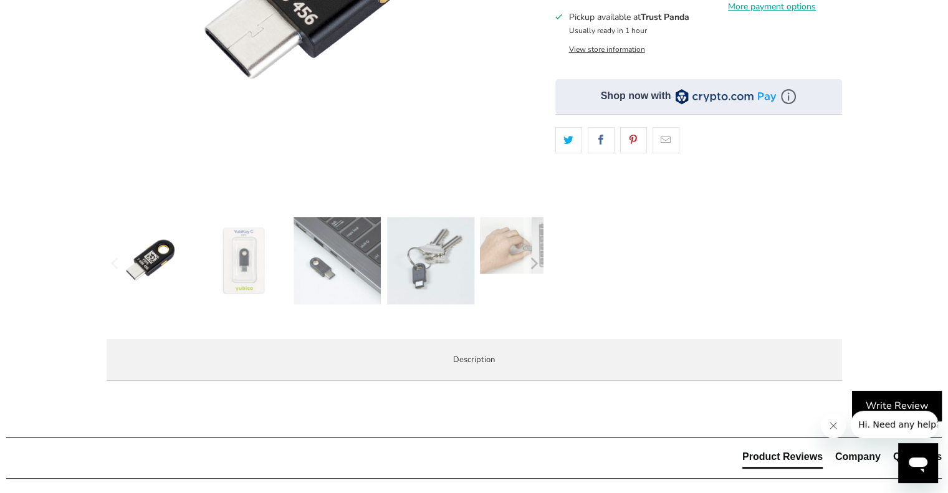 The height and width of the screenshot is (493, 948). What do you see at coordinates (607, 31) in the screenshot?
I see `small: Usually ready in 1 hour` at bounding box center [607, 31].